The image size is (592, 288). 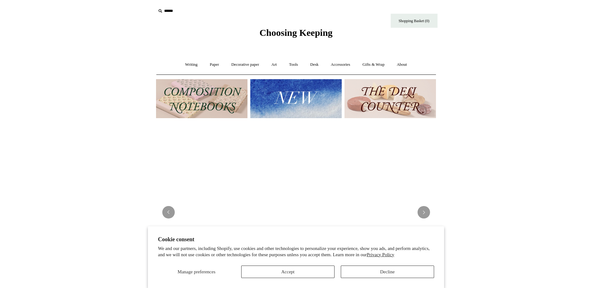 I want to click on button: Manage preferences, so click(x=196, y=272).